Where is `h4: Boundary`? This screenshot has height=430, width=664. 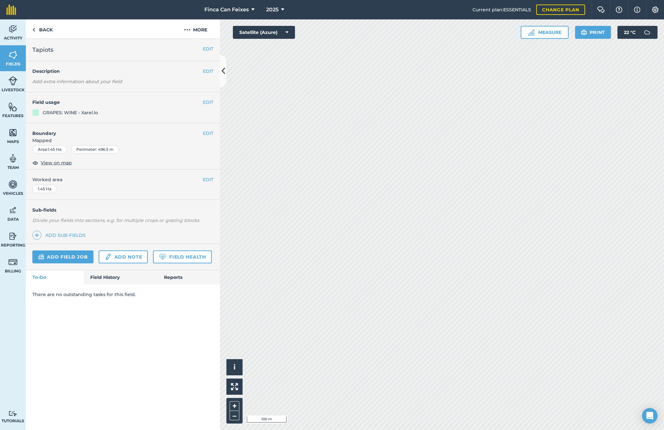 h4: Boundary is located at coordinates (114, 130).